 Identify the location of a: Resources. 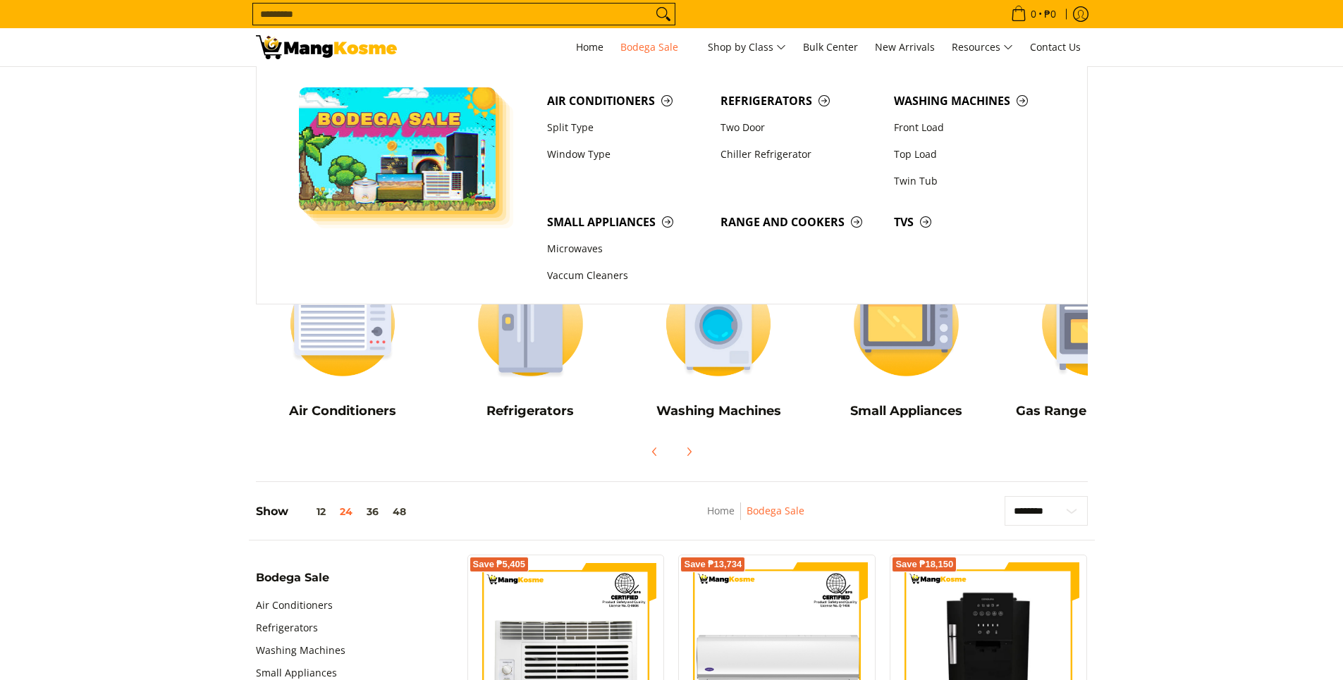
(982, 47).